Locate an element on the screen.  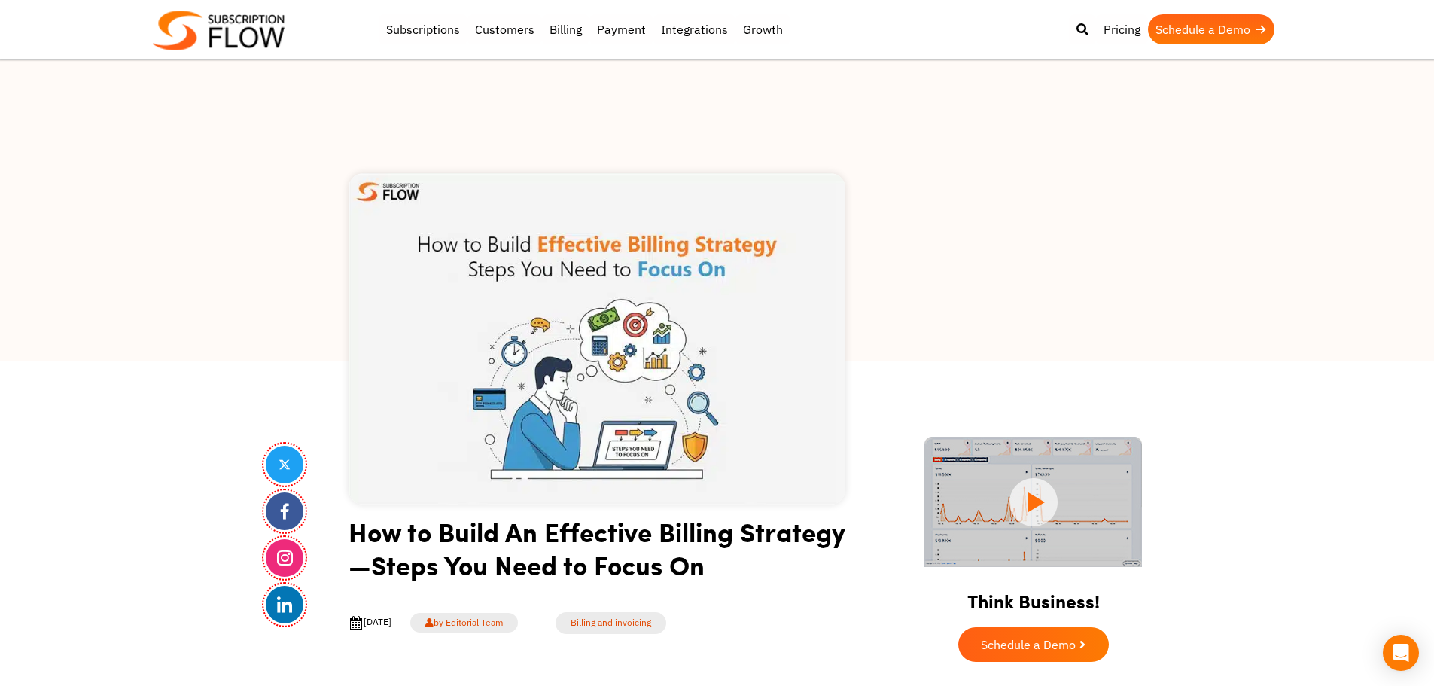
a: Payment is located at coordinates (621, 29).